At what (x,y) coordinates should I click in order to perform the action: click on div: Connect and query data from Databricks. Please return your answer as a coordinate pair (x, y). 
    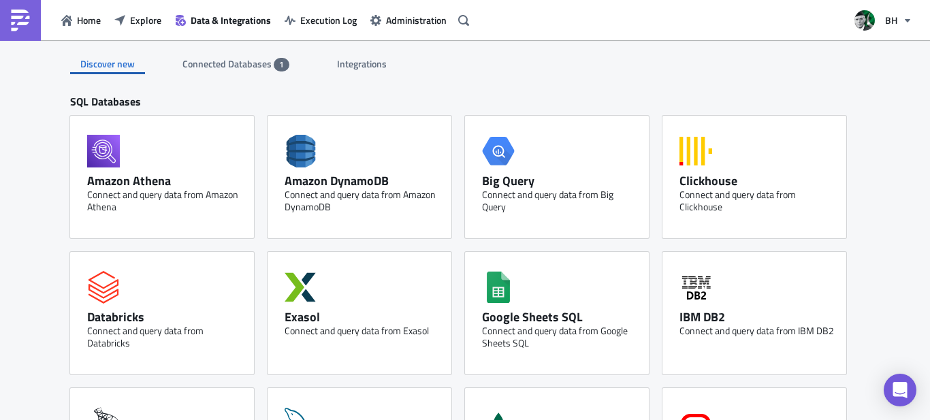
    Looking at the image, I should click on (165, 337).